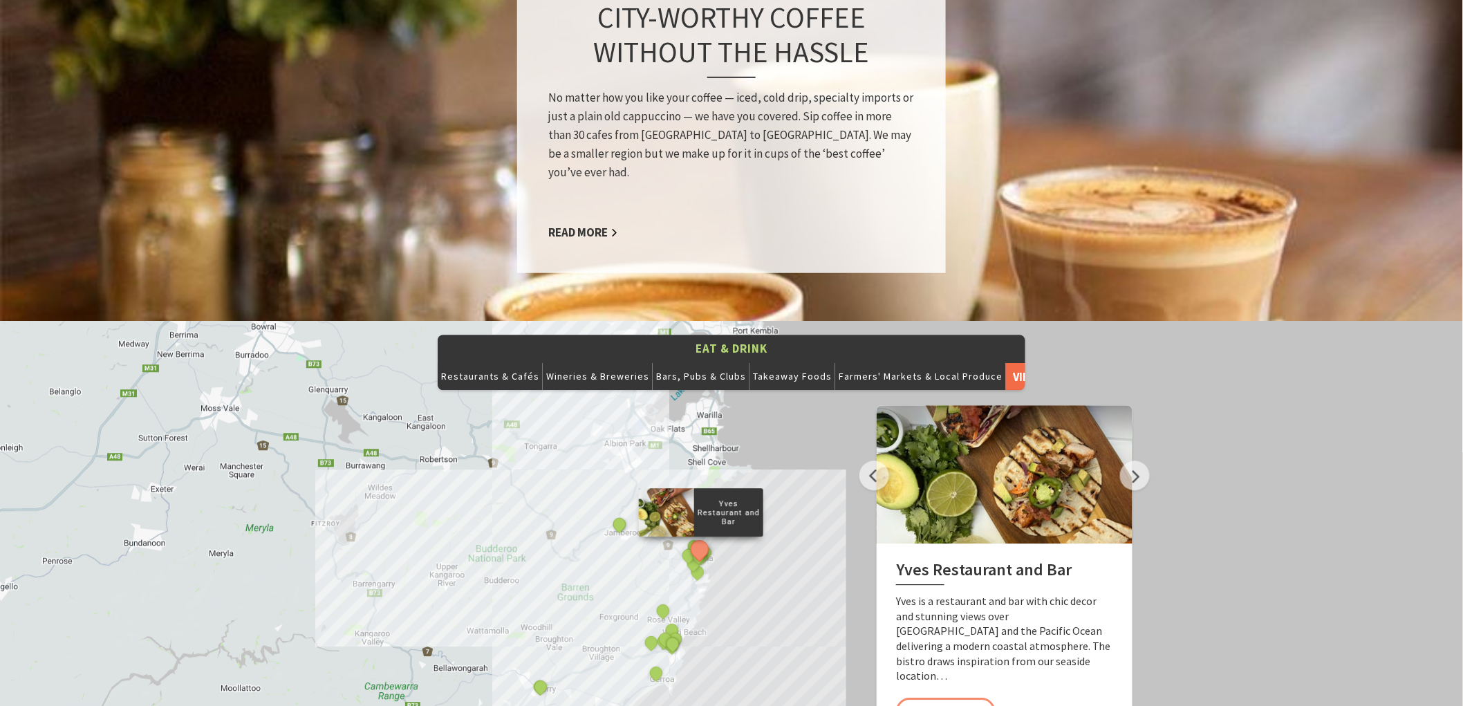 This screenshot has width=1463, height=706. Describe the element at coordinates (619, 525) in the screenshot. I see `button: See detail about Jamberoo Pub` at that location.